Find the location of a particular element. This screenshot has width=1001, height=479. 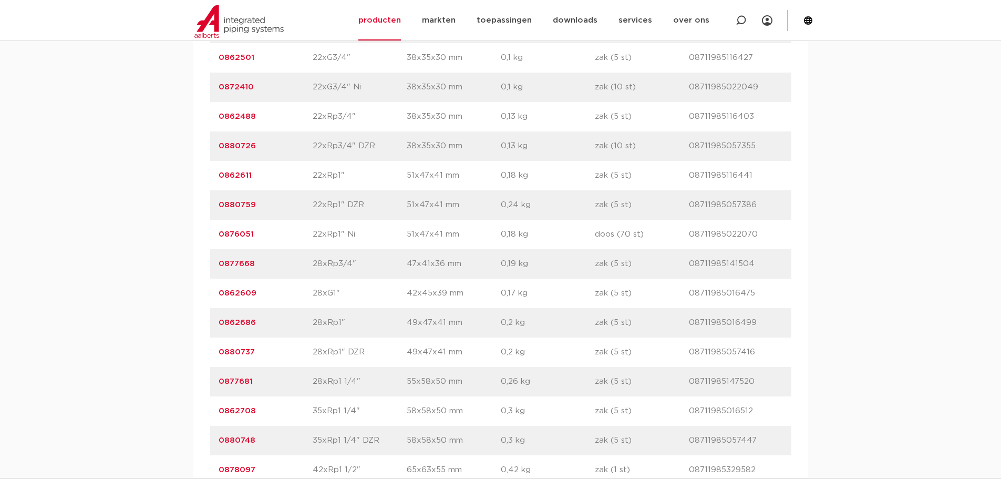

a: 0880748 is located at coordinates (237, 440).